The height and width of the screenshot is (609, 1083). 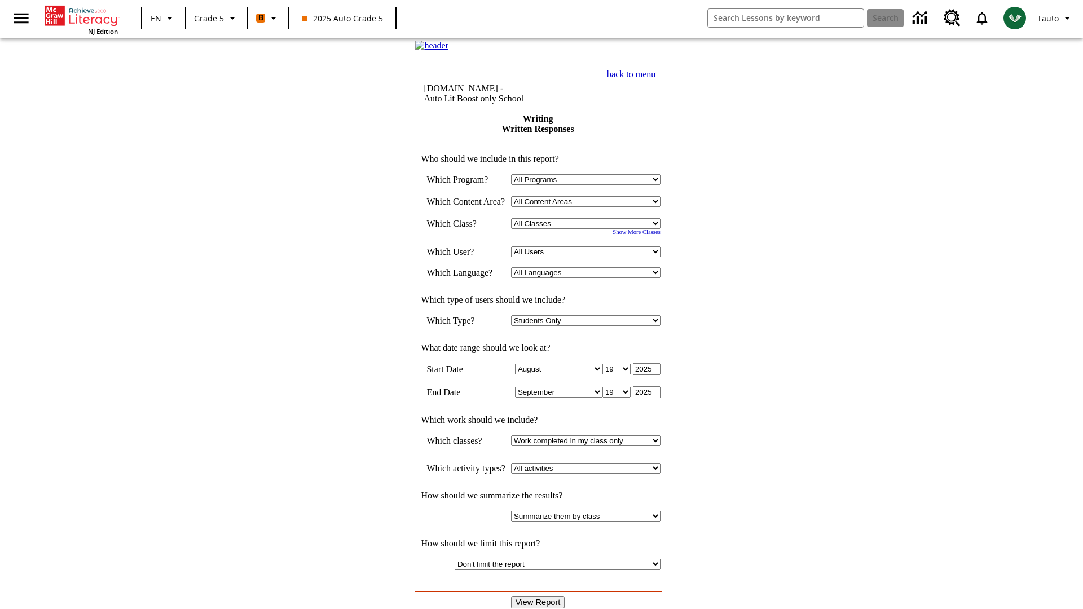 I want to click on span: EN, so click(x=156, y=18).